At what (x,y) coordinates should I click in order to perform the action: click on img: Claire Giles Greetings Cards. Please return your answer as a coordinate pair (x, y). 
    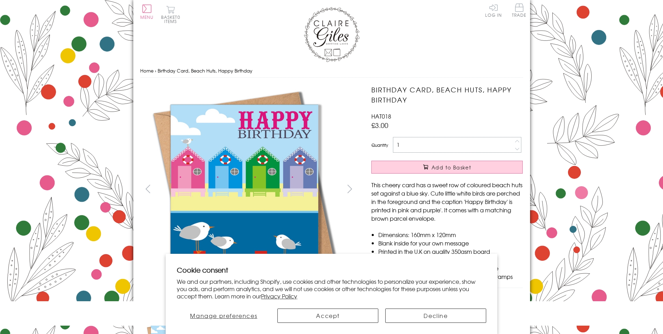
    Looking at the image, I should click on (332, 34).